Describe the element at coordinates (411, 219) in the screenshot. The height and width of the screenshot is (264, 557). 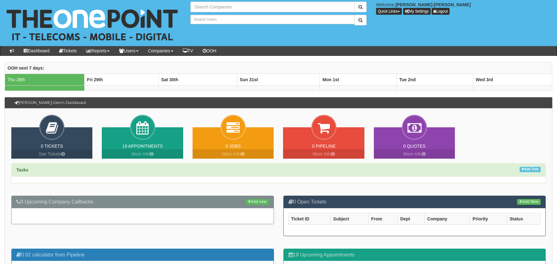
I see `th: Dept` at that location.